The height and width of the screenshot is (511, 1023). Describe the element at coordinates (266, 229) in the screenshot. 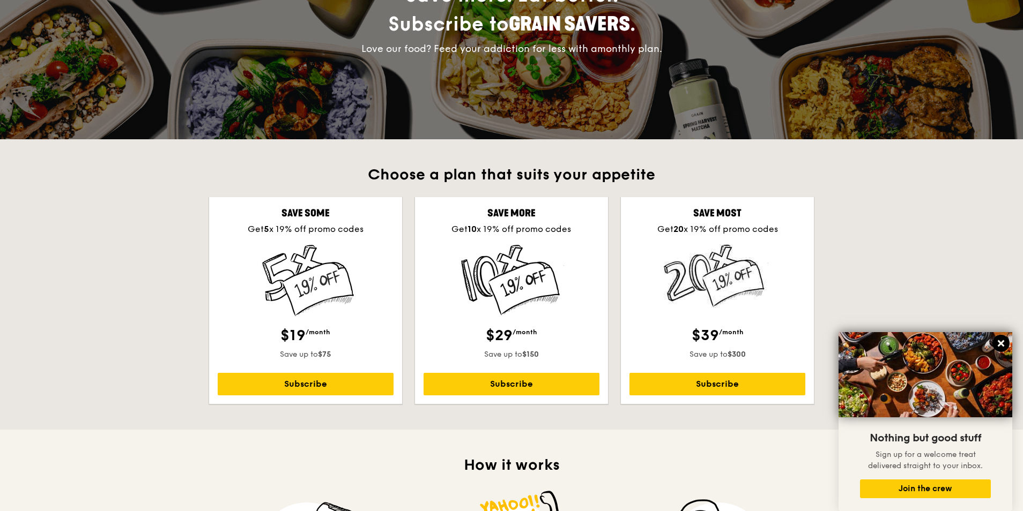

I see `strong: 5` at that location.